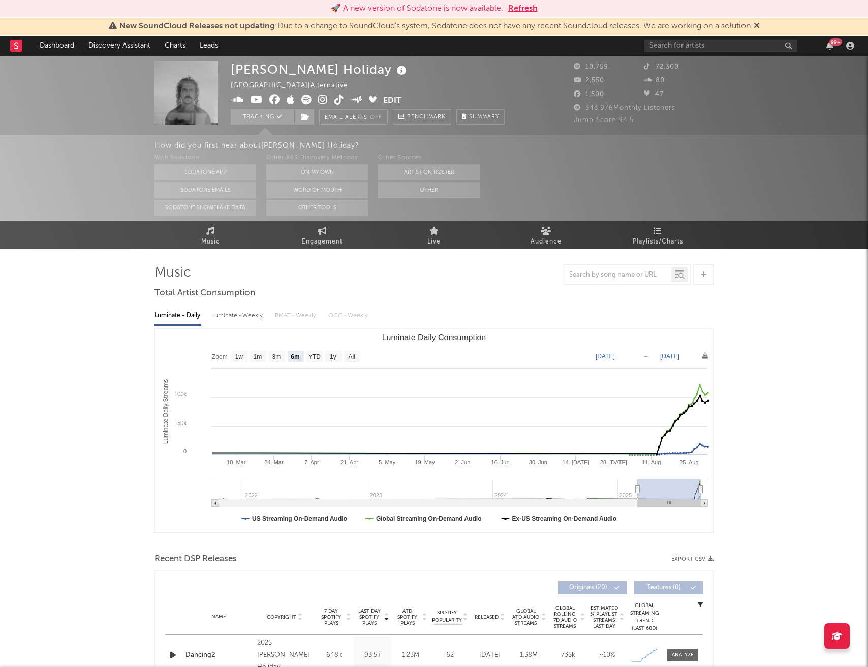 The height and width of the screenshot is (667, 868). Describe the element at coordinates (426, 117) in the screenshot. I see `span: Benchmark` at that location.